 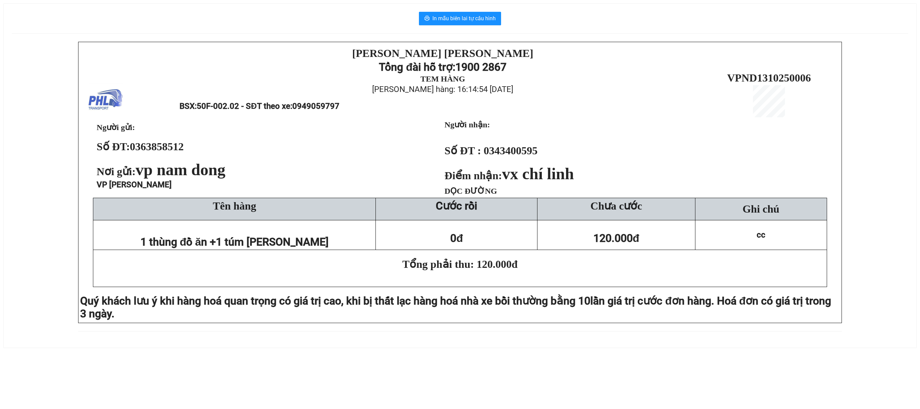 I want to click on span: DỌC ĐƯỜNG, so click(x=471, y=191).